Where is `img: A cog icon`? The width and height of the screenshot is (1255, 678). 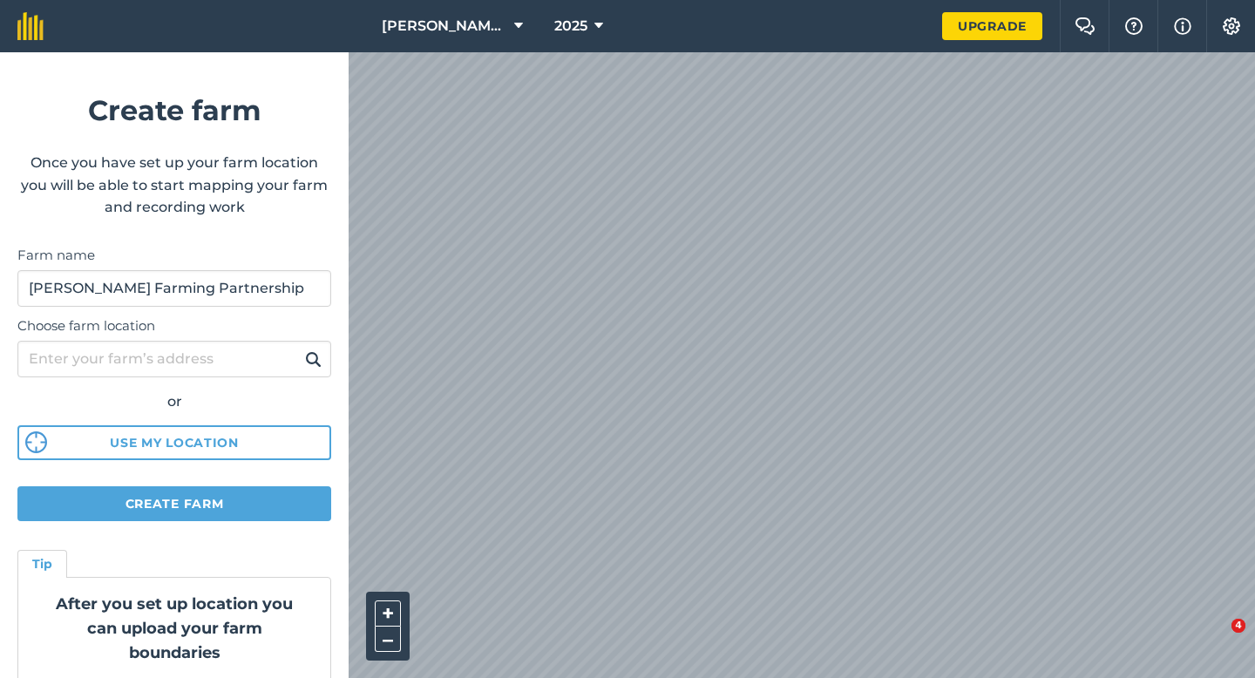
img: A cog icon is located at coordinates (1231, 26).